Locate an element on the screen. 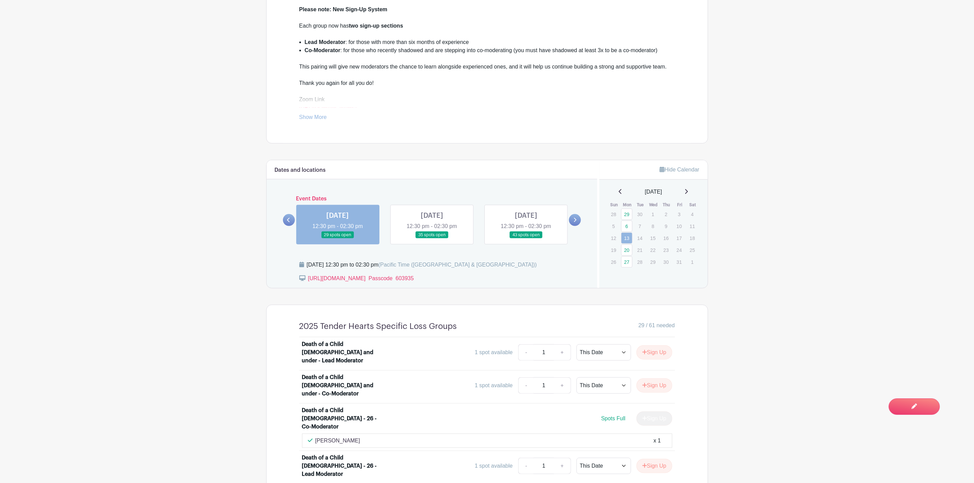 Image resolution: width=974 pixels, height=483 pixels. li: : for those with more than six months of experience is located at coordinates (490, 42).